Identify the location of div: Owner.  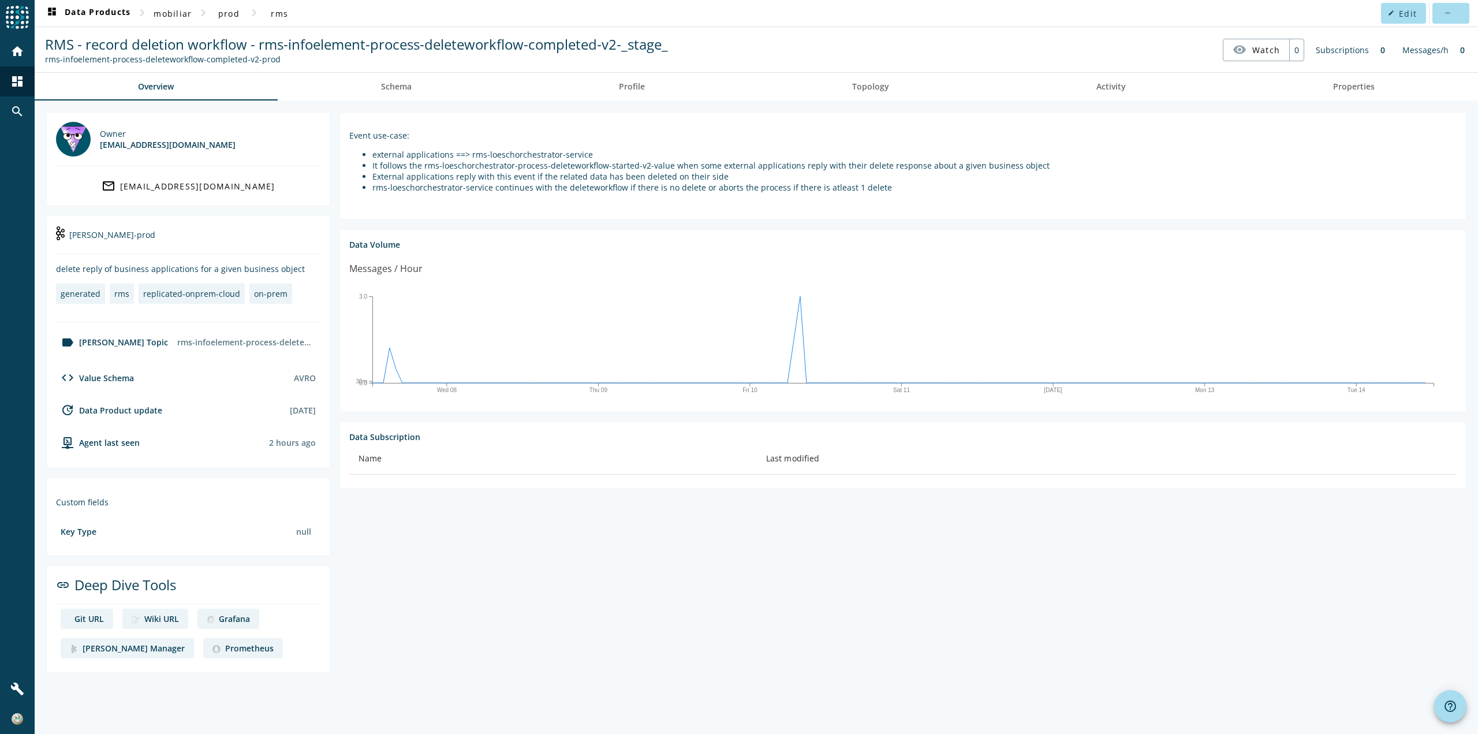
(167, 133).